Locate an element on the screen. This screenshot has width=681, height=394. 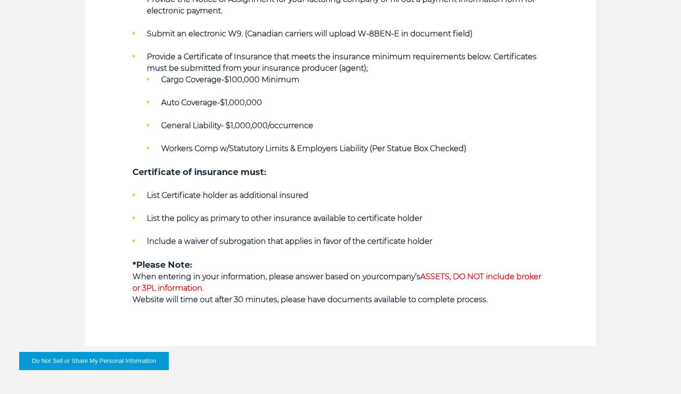
button: Do Not Sell or Share My Personal Information is located at coordinates (94, 361).